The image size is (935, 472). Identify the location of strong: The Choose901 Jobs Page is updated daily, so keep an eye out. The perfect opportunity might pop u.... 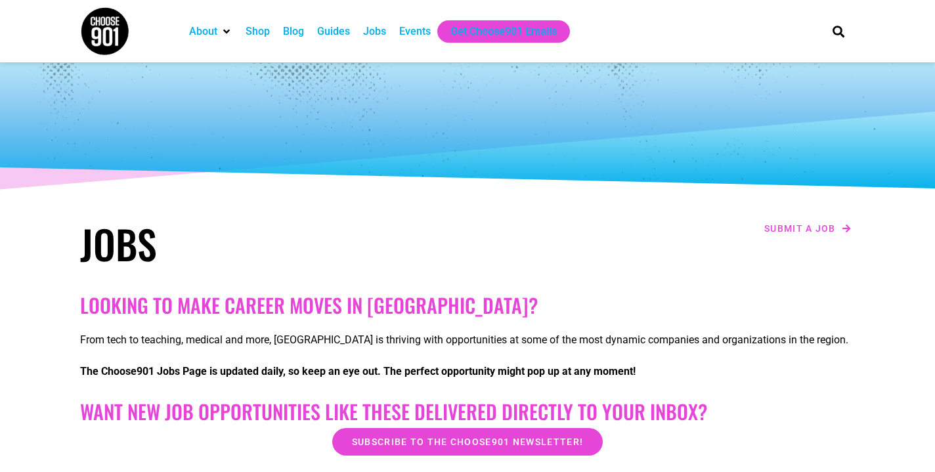
(358, 371).